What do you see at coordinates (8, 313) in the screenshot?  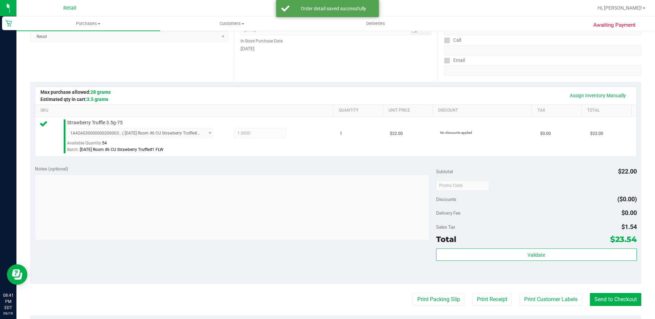 I see `p: 09/19` at bounding box center [8, 313].